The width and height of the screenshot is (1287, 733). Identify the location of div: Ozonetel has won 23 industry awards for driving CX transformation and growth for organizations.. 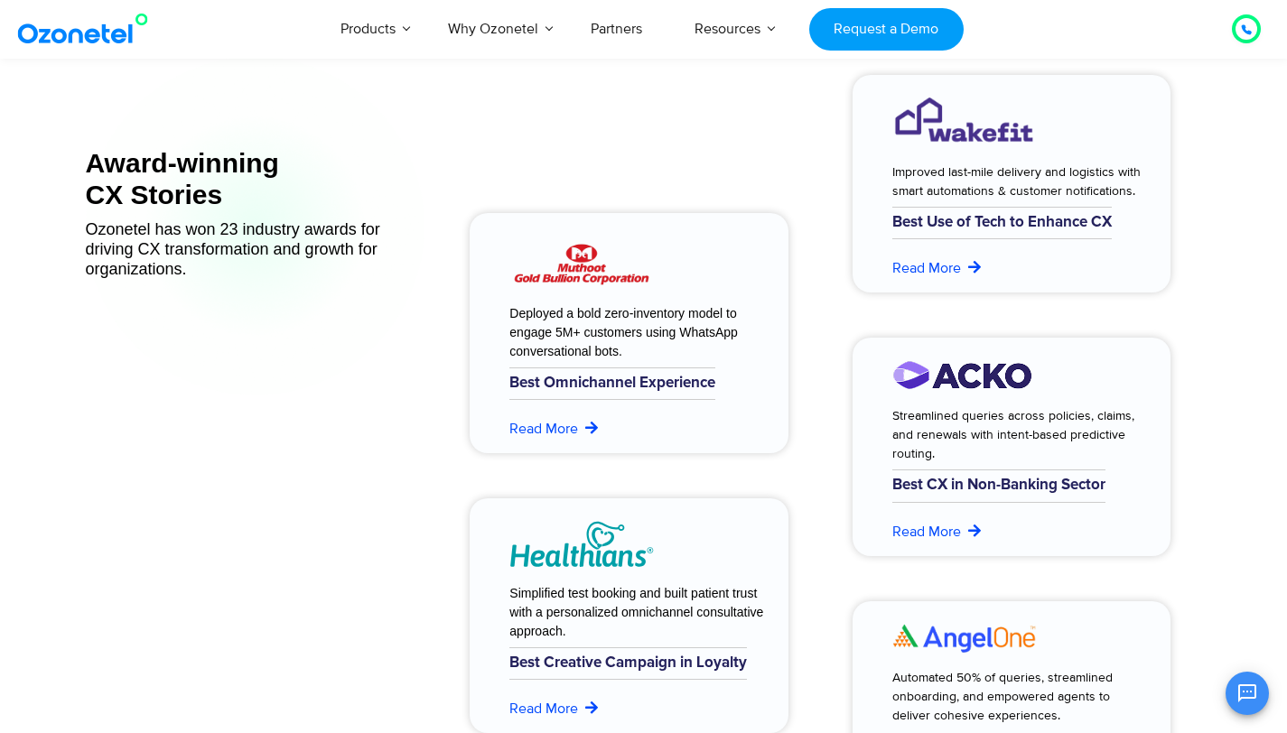
(256, 249).